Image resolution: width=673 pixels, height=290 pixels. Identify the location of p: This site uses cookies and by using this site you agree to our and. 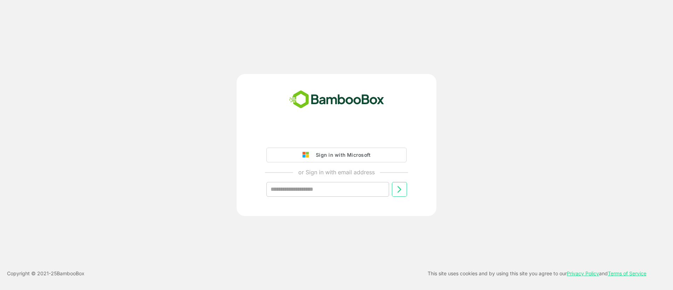
(537, 273).